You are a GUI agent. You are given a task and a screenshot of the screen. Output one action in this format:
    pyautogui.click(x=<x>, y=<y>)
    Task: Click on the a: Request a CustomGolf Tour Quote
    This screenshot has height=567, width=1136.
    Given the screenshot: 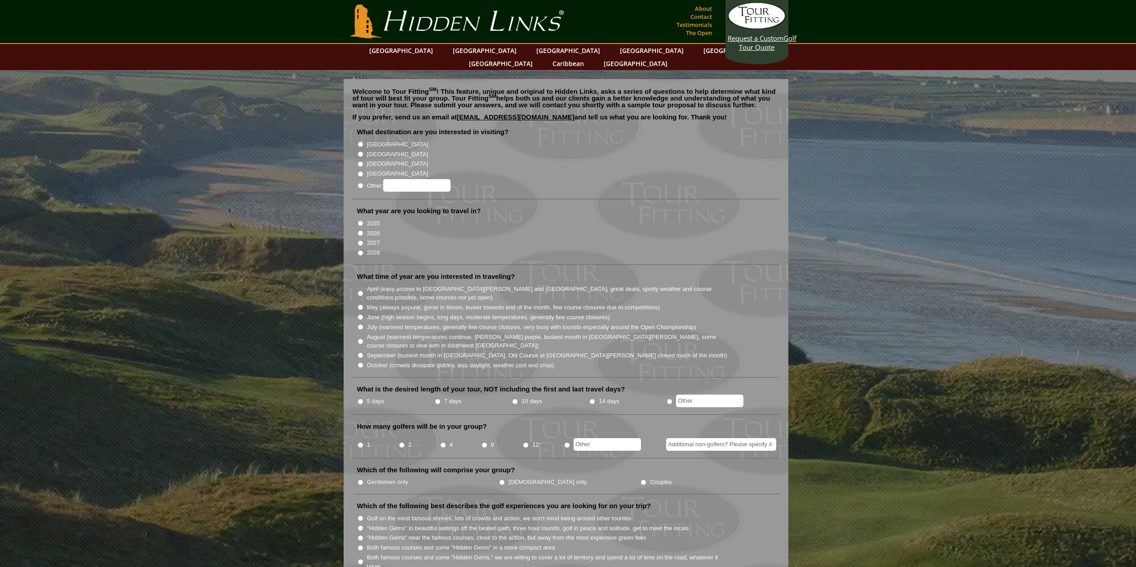 What is the action you would take?
    pyautogui.click(x=757, y=27)
    